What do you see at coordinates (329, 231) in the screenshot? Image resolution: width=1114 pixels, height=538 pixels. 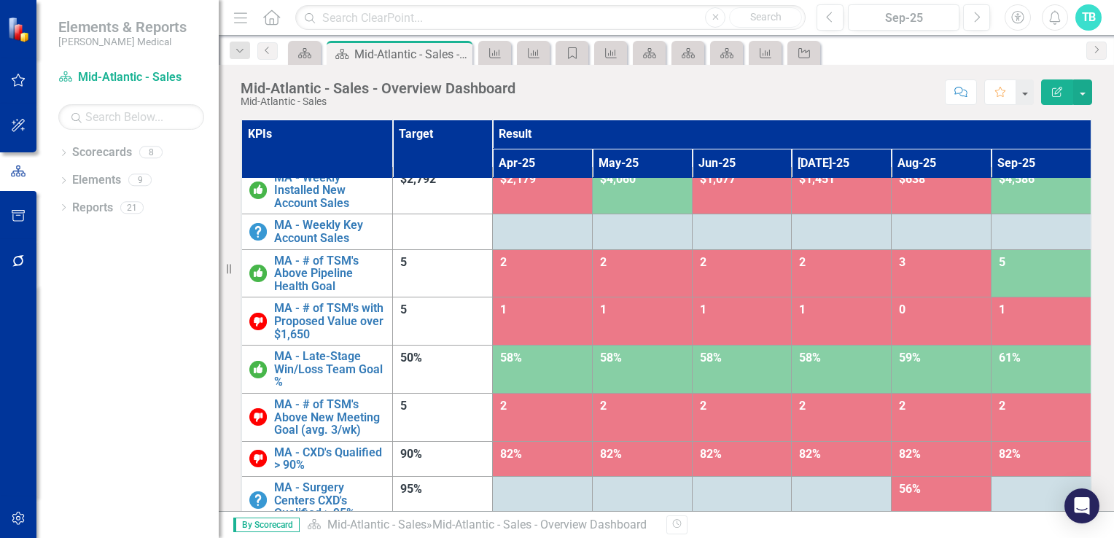 I see `a: MA - Weekly Key Account Sales` at bounding box center [329, 231].